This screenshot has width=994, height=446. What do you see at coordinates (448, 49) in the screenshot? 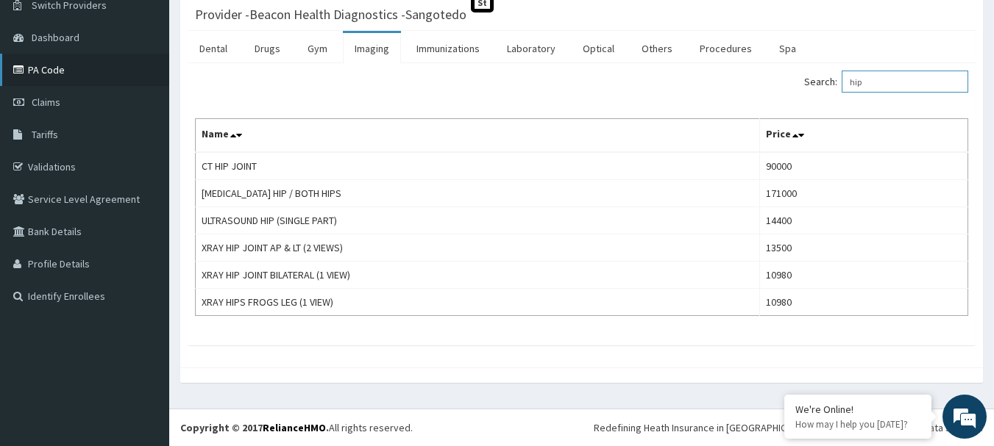
I see `a: Immunizations` at bounding box center [448, 49].